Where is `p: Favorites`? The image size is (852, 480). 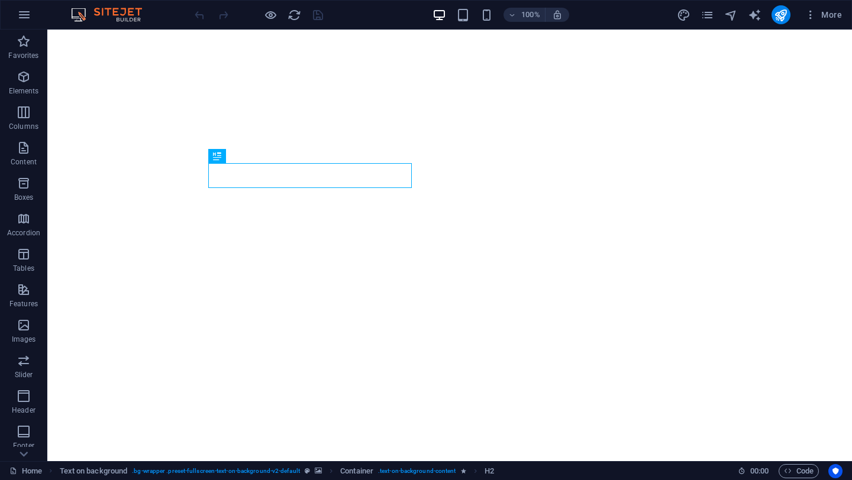 p: Favorites is located at coordinates (23, 56).